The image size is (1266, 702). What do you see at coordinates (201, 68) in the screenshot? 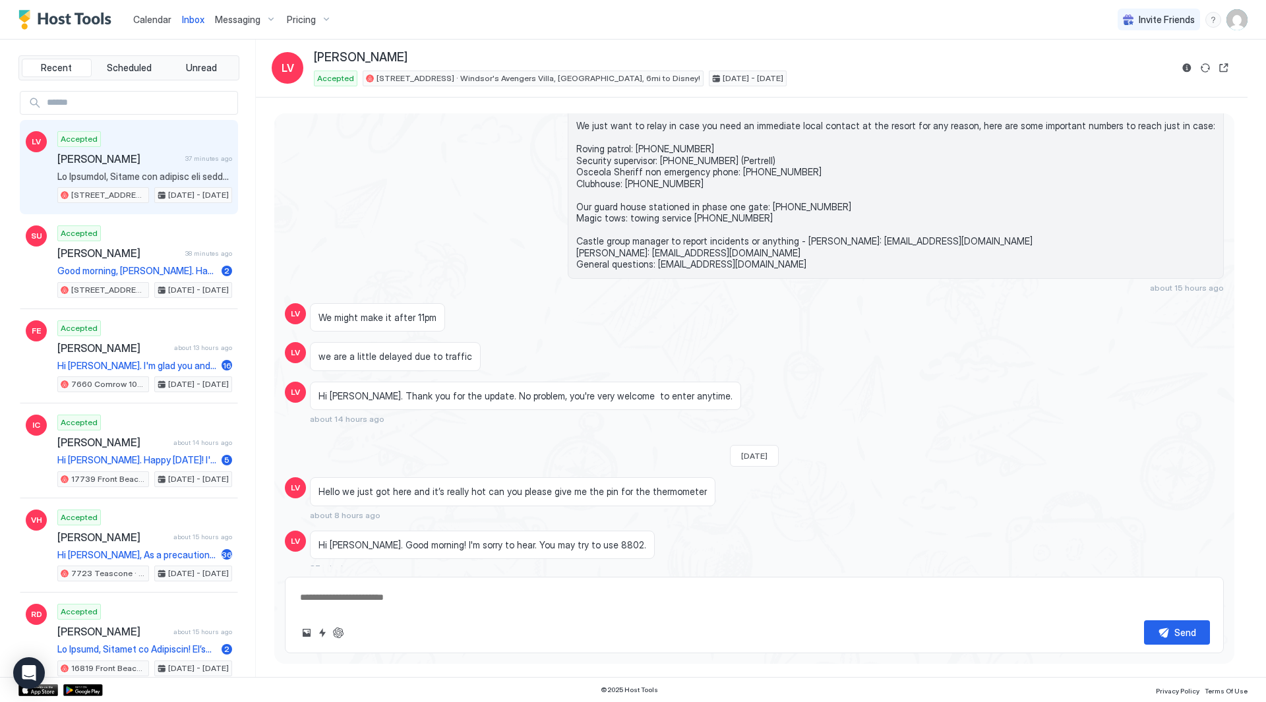
I see `span: Unread` at bounding box center [201, 68].